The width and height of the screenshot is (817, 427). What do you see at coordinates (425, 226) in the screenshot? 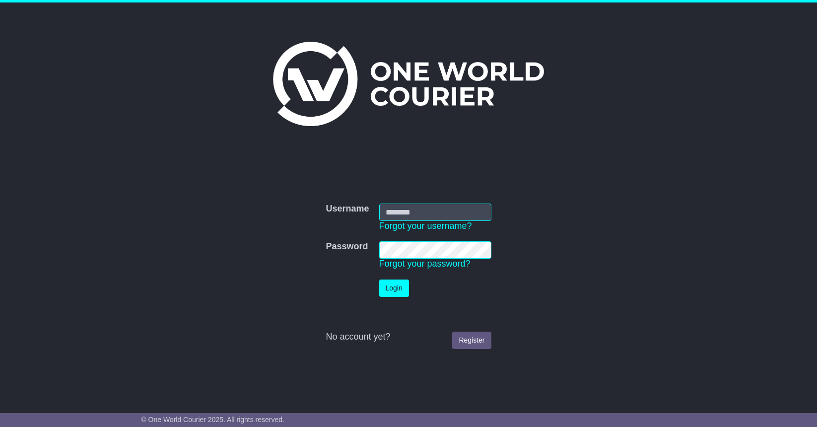
I see `a: Forgot your username?` at bounding box center [425, 226].